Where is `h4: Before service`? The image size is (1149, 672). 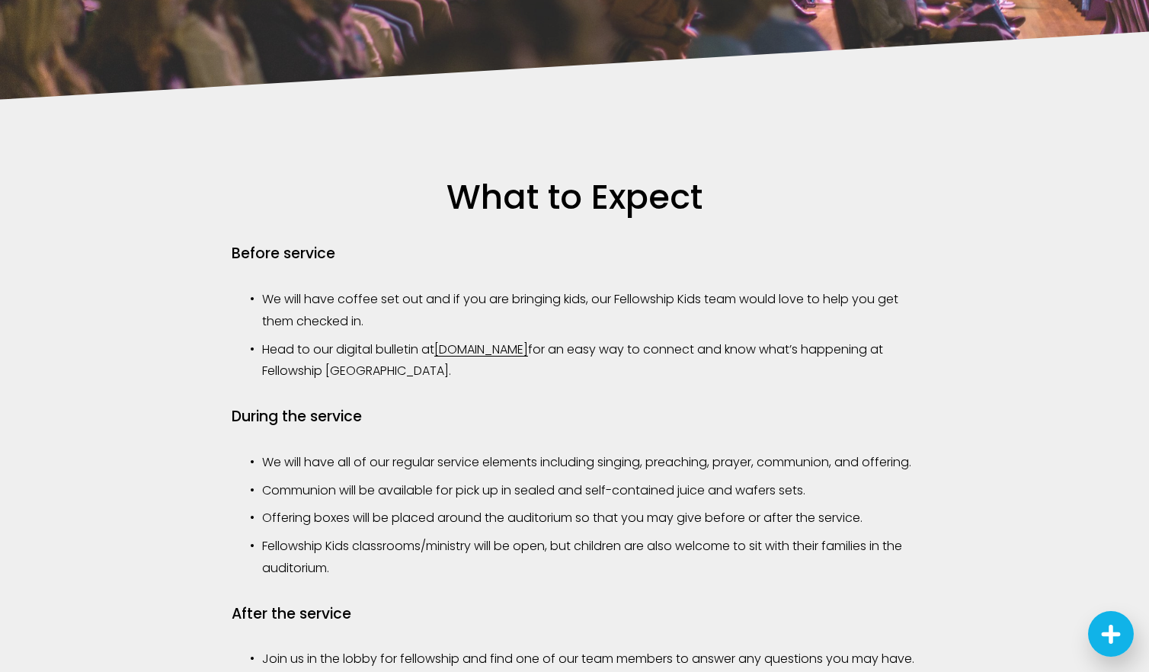
h4: Before service is located at coordinates (574, 254).